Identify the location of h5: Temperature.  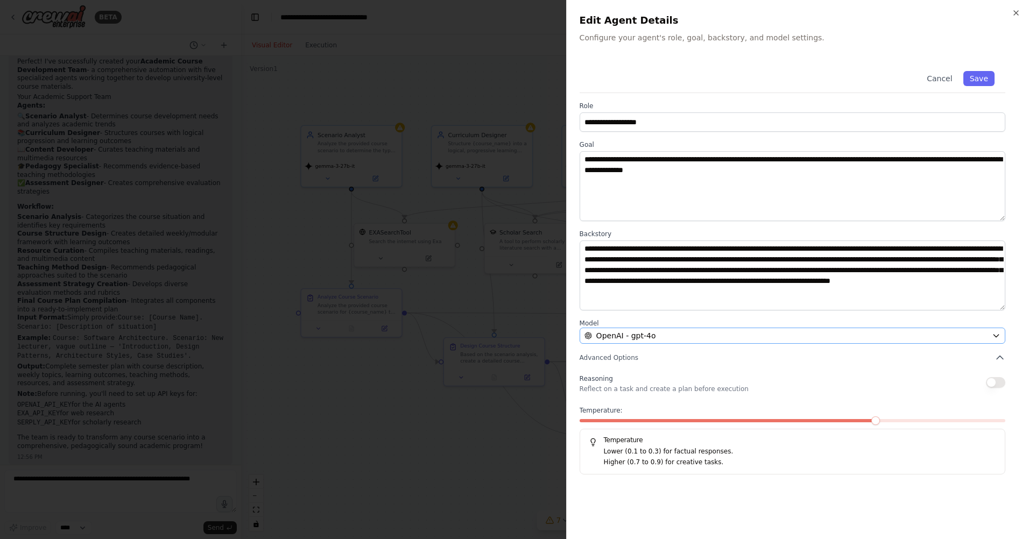
(792, 440).